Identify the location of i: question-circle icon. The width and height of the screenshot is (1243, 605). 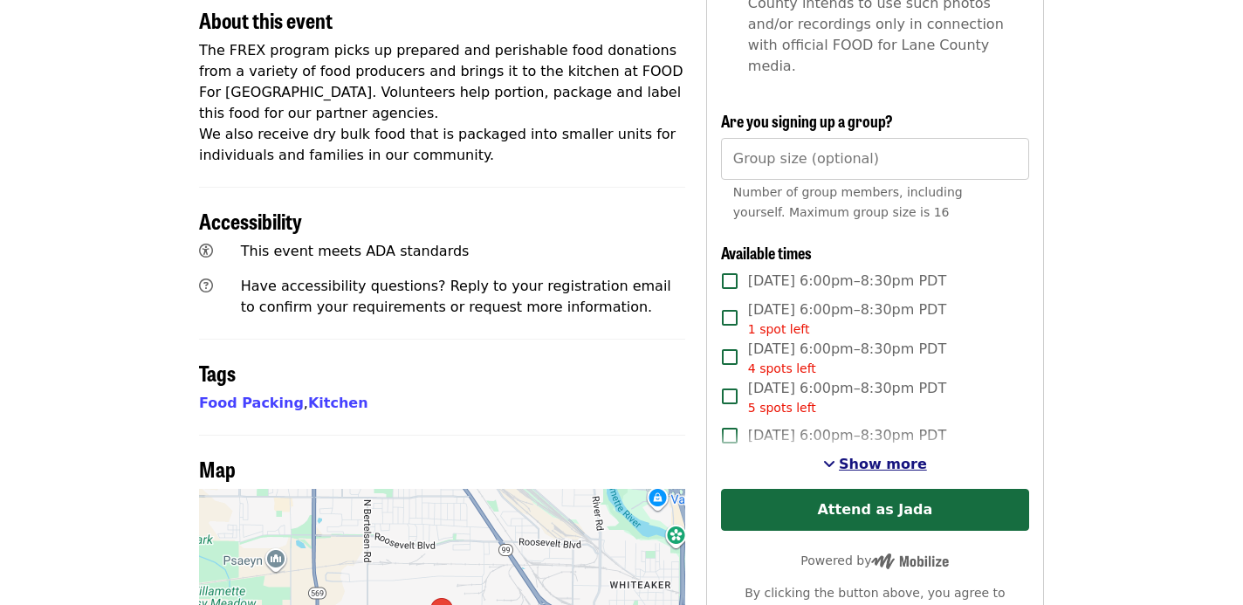
(206, 285).